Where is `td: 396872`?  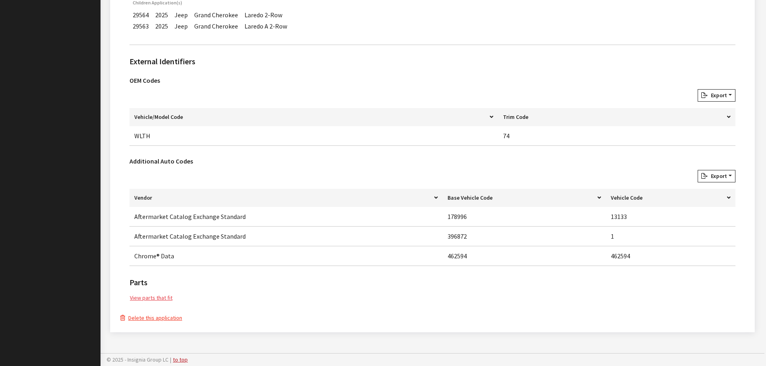
td: 396872 is located at coordinates (524, 237).